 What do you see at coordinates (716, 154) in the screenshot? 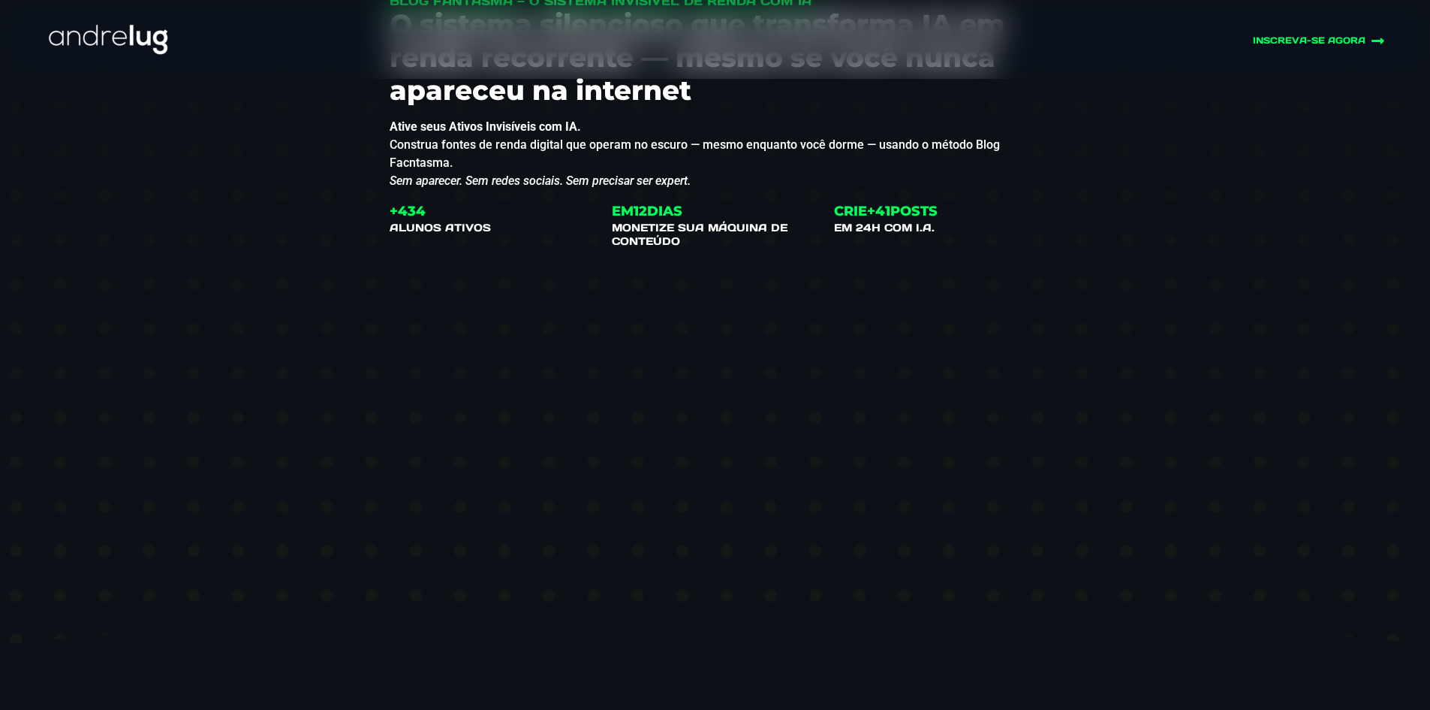
I see `p: Construa fontes de renda digital que operam no escuro — mesmo enquanto você dorme — usando o méto...` at bounding box center [716, 154].